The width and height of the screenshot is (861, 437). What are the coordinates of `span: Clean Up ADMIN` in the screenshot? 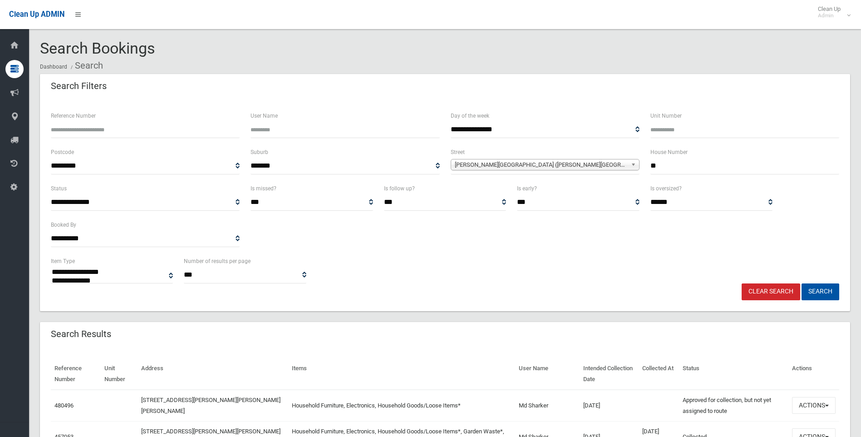 It's located at (37, 14).